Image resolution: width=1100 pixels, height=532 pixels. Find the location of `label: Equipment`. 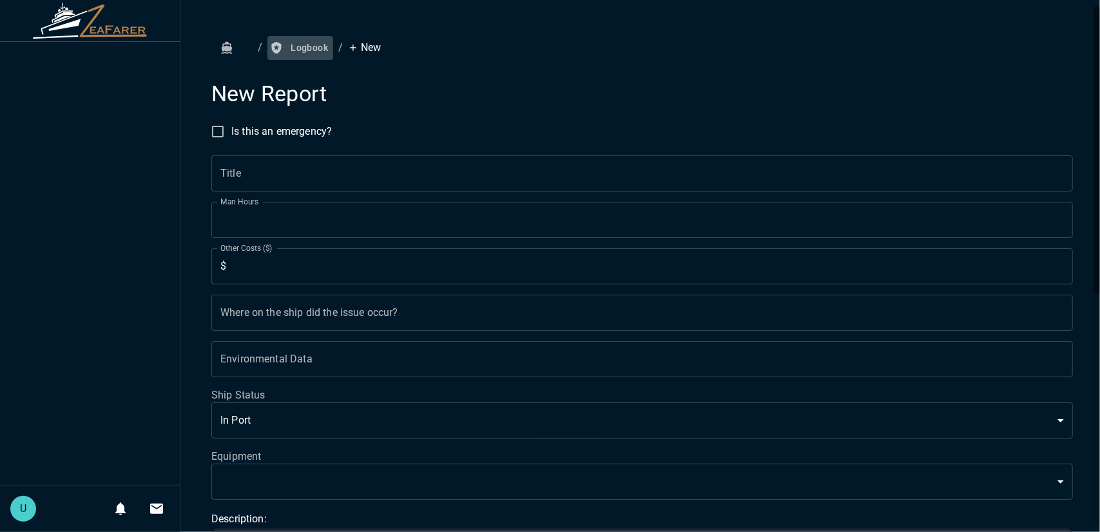

label: Equipment is located at coordinates (642, 456).